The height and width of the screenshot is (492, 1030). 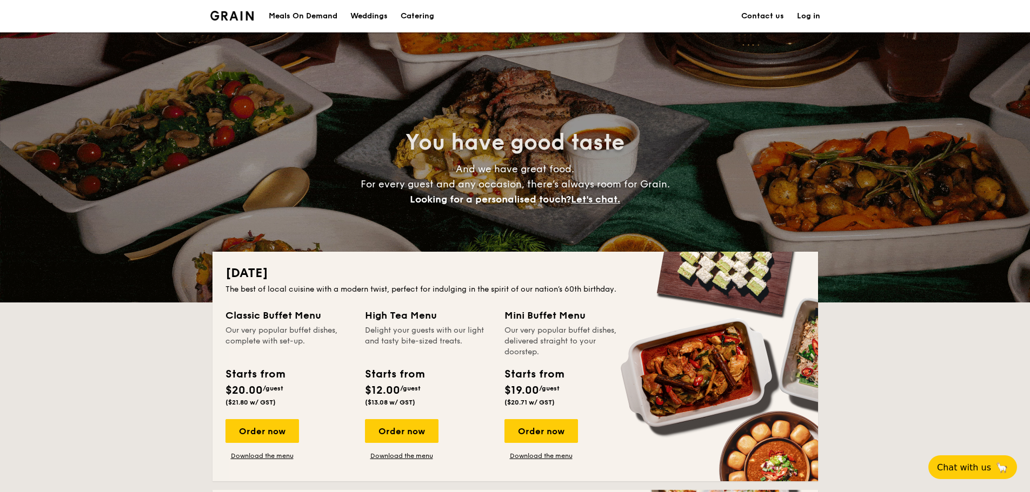 What do you see at coordinates (568, 342) in the screenshot?
I see `div: Our very popular buffet dishes, delivered straight to your doorstep.` at bounding box center [568, 342].